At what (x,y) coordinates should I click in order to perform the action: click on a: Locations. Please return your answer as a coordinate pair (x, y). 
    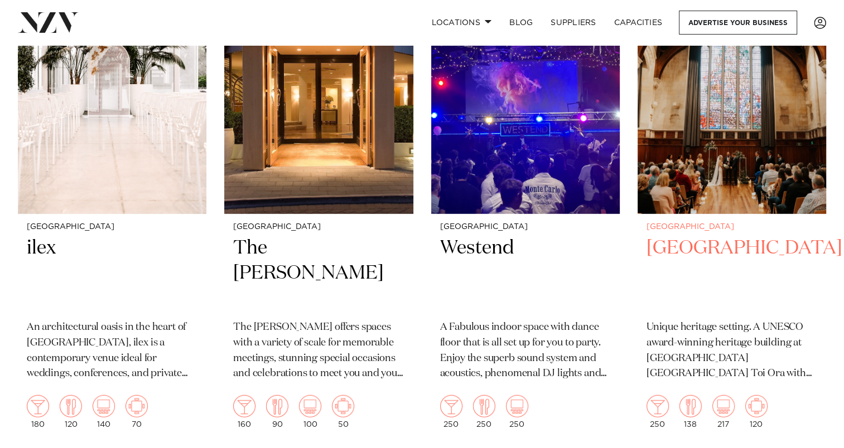
    Looking at the image, I should click on (461, 22).